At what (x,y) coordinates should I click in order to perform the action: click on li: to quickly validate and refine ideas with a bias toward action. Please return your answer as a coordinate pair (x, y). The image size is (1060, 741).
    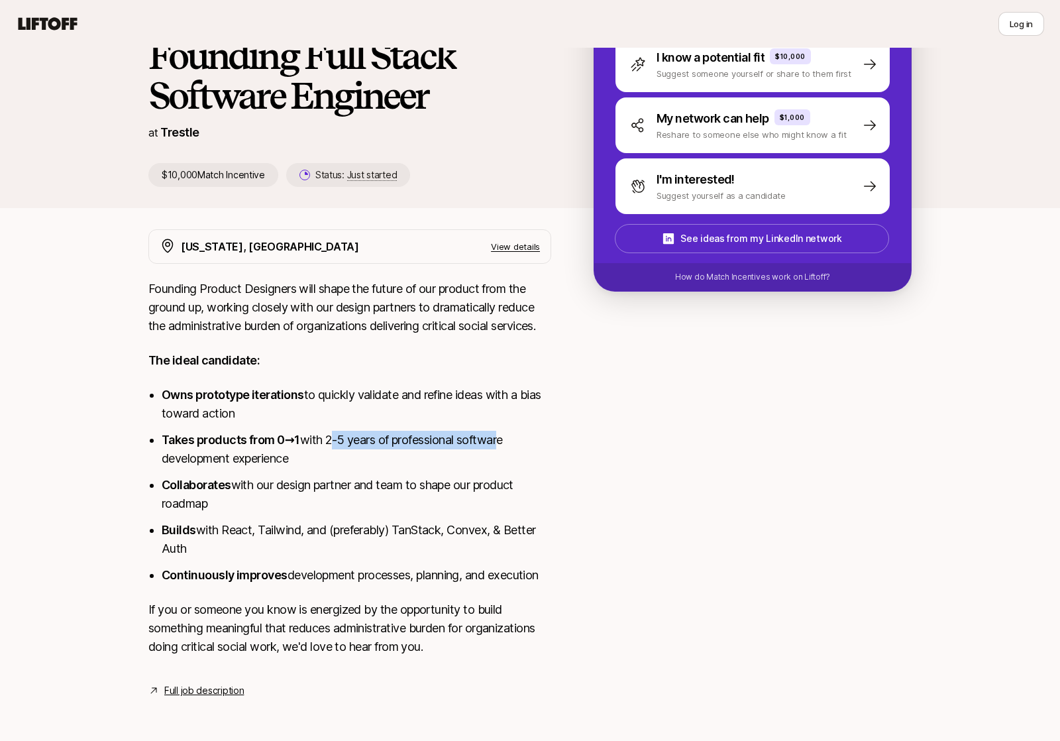
    Looking at the image, I should click on (356, 404).